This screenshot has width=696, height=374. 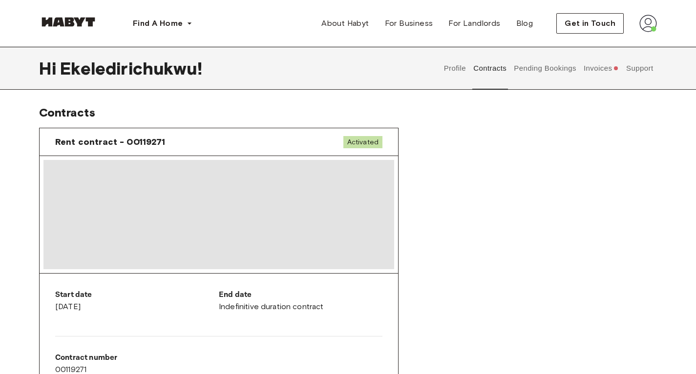 What do you see at coordinates (548, 68) in the screenshot?
I see `div: user profile tabs` at bounding box center [548, 68].